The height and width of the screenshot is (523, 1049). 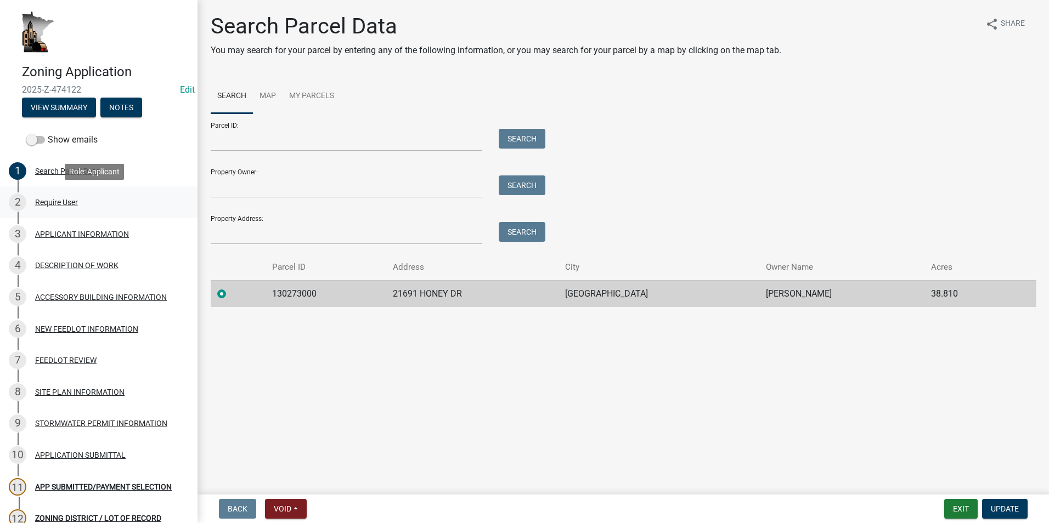 What do you see at coordinates (992, 24) in the screenshot?
I see `i: share` at bounding box center [992, 24].